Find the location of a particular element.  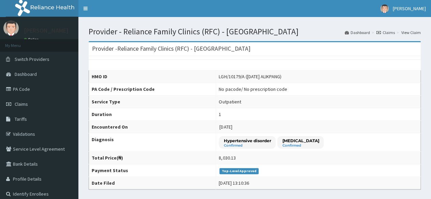

th: Total Price(₦) is located at coordinates (152, 158).